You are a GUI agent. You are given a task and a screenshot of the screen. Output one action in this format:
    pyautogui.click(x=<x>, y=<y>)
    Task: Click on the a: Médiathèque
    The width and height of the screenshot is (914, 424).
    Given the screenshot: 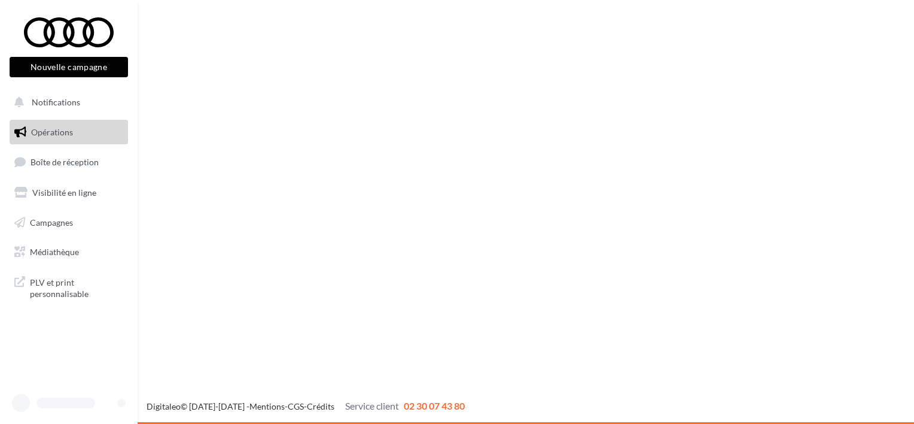 What is the action you would take?
    pyautogui.click(x=69, y=252)
    